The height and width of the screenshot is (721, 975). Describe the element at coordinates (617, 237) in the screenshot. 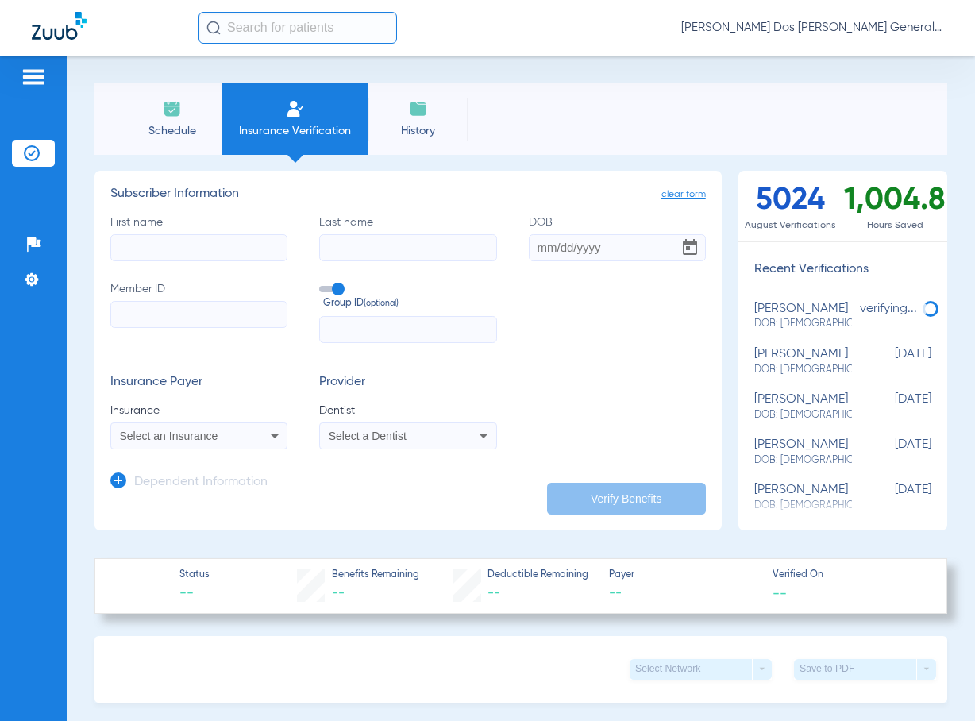

I see `label: DOB` at that location.